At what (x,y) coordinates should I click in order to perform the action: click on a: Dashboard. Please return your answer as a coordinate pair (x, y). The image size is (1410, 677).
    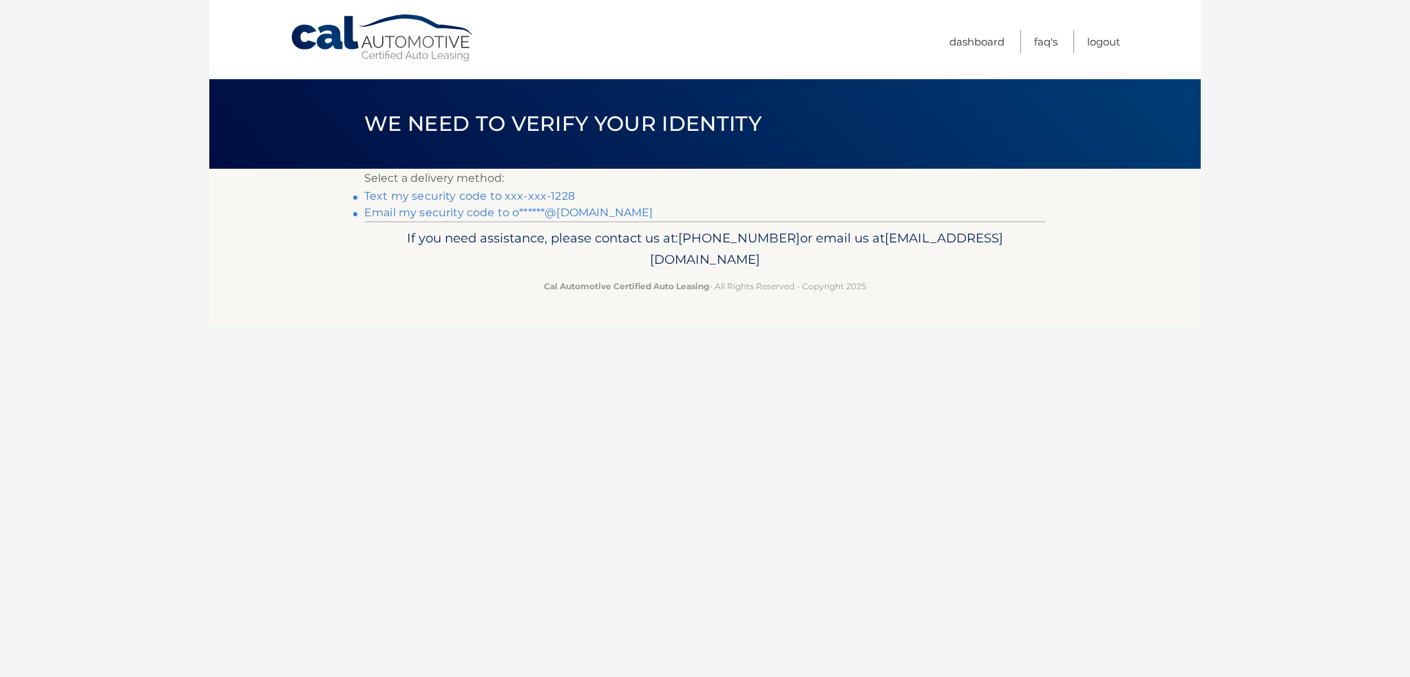
    Looking at the image, I should click on (977, 41).